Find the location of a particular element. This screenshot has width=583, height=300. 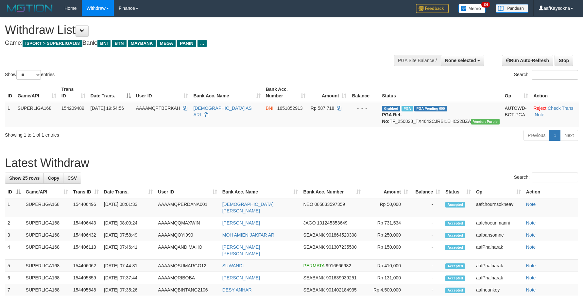

td: Rp 150,000 is located at coordinates (387, 250).